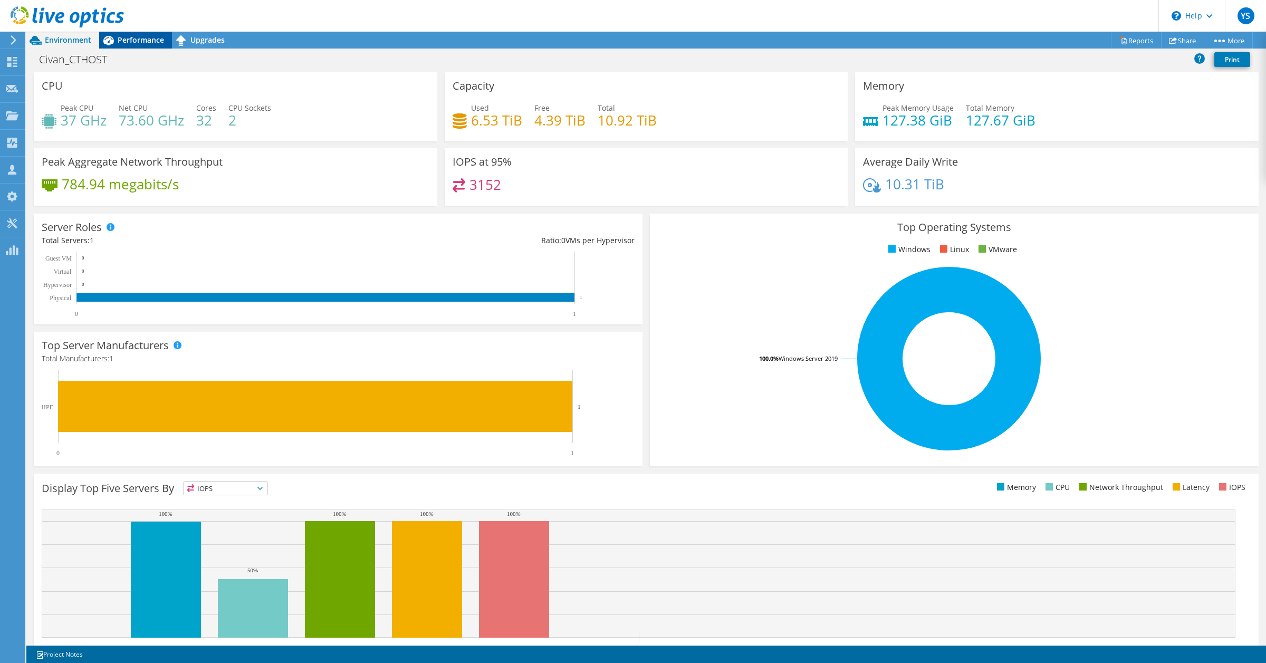 This screenshot has width=1266, height=663. What do you see at coordinates (77, 108) in the screenshot?
I see `span: Peak CPU` at bounding box center [77, 108].